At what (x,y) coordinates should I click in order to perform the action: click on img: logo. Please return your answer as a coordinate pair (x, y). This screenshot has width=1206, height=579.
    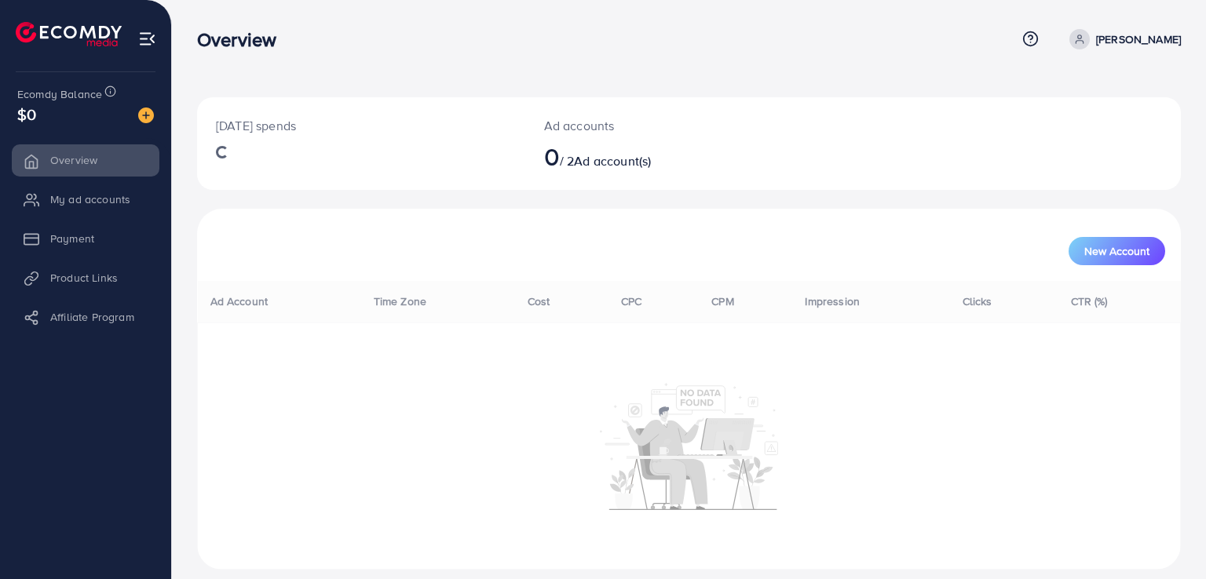
    Looking at the image, I should click on (68, 34).